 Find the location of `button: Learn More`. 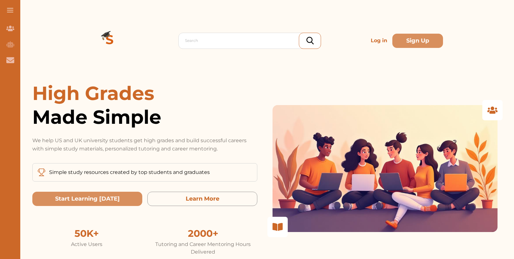

button: Learn More is located at coordinates (202, 199).